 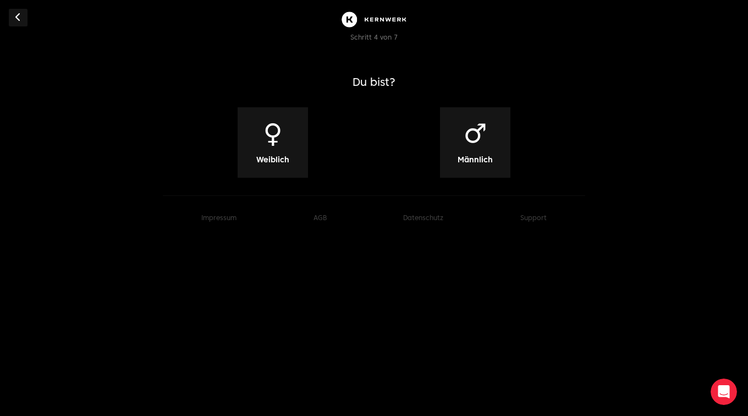 I want to click on button: Support, so click(x=534, y=218).